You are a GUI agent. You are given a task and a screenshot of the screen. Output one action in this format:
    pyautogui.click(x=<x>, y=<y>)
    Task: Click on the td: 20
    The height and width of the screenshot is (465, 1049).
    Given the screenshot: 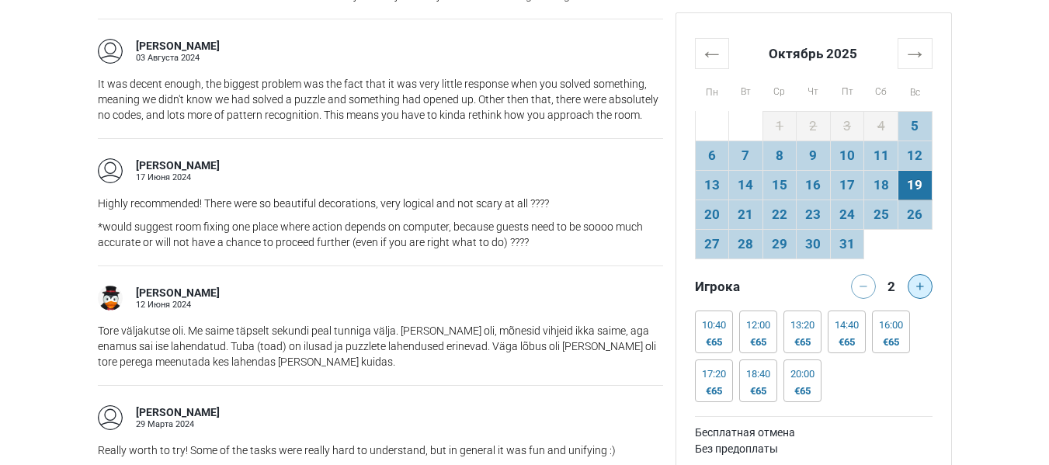 What is the action you would take?
    pyautogui.click(x=712, y=214)
    